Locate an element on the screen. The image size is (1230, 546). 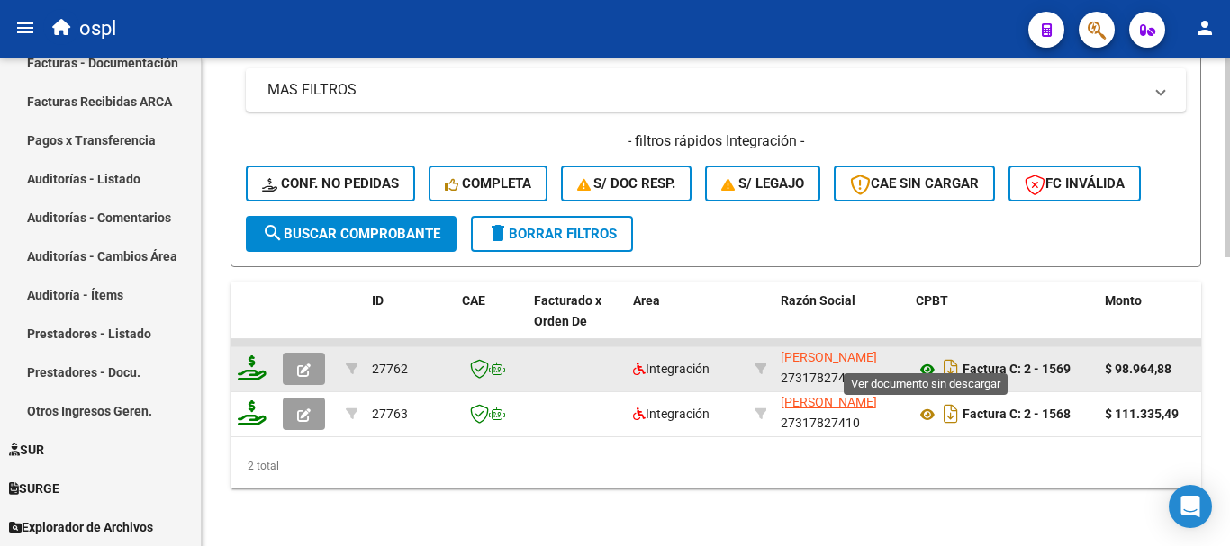
span: Monto is located at coordinates (1123, 301).